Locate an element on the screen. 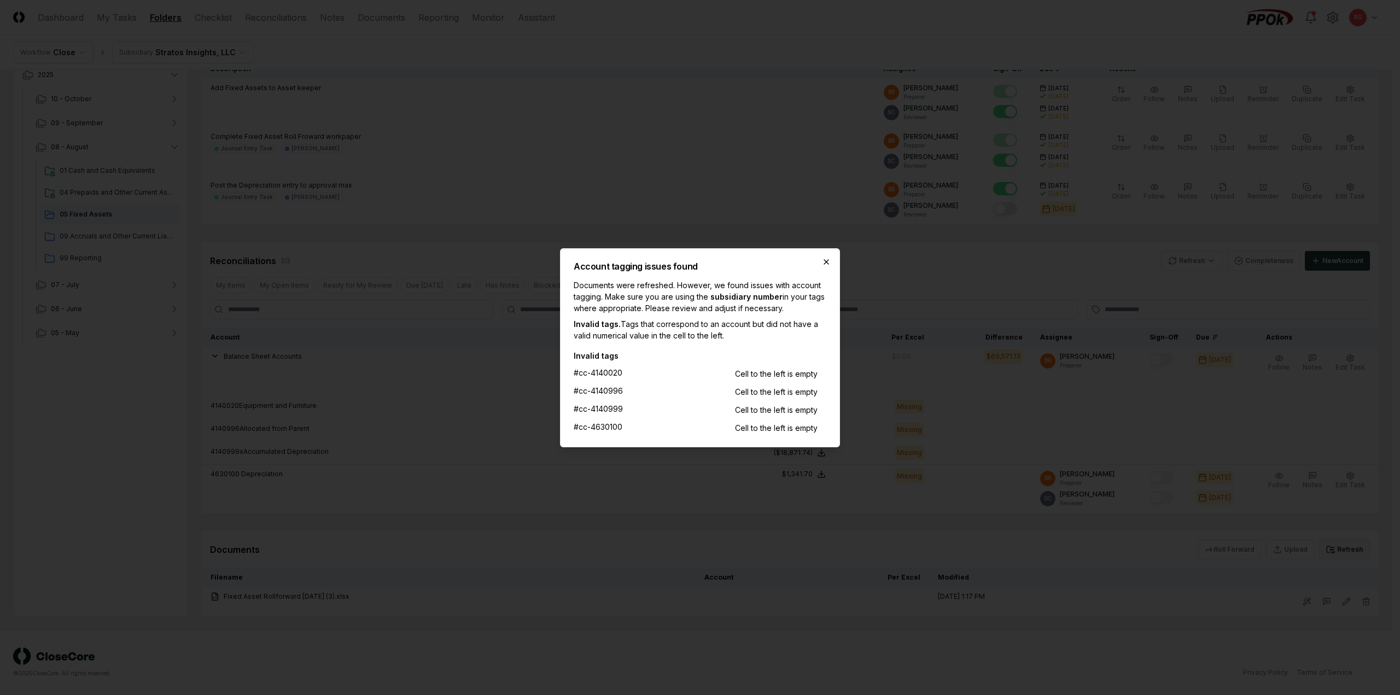 This screenshot has height=695, width=1400. div: #cc-4140999 is located at coordinates (598, 408).